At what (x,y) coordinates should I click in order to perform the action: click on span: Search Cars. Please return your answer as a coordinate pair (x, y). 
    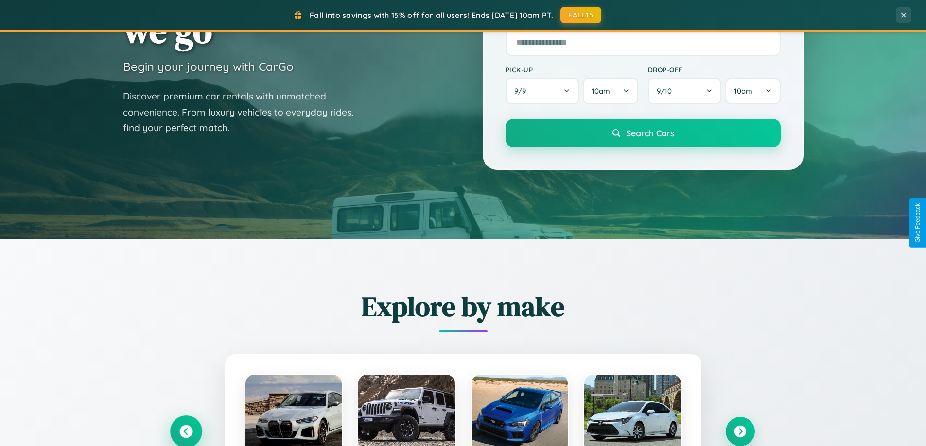
    Looking at the image, I should click on (650, 133).